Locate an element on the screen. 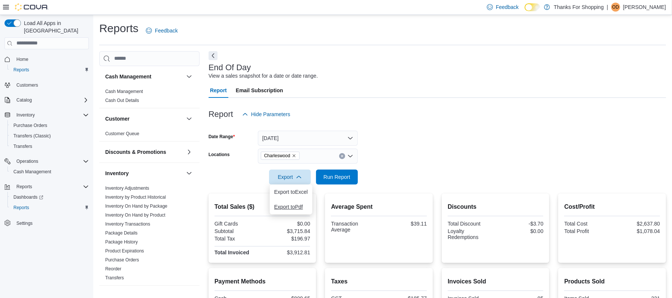 The height and width of the screenshot is (298, 672). div: O Dixon is located at coordinates (615, 7).